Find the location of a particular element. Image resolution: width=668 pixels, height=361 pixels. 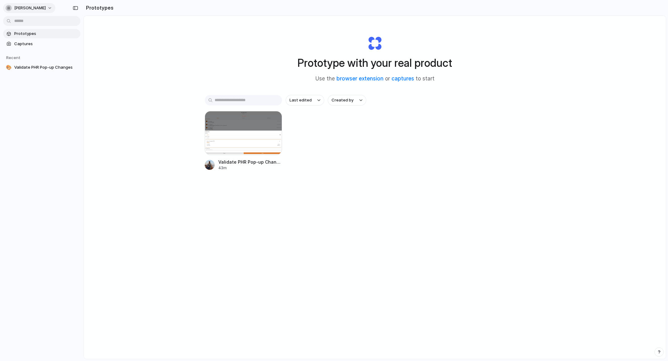

div: 43m is located at coordinates (250, 168).